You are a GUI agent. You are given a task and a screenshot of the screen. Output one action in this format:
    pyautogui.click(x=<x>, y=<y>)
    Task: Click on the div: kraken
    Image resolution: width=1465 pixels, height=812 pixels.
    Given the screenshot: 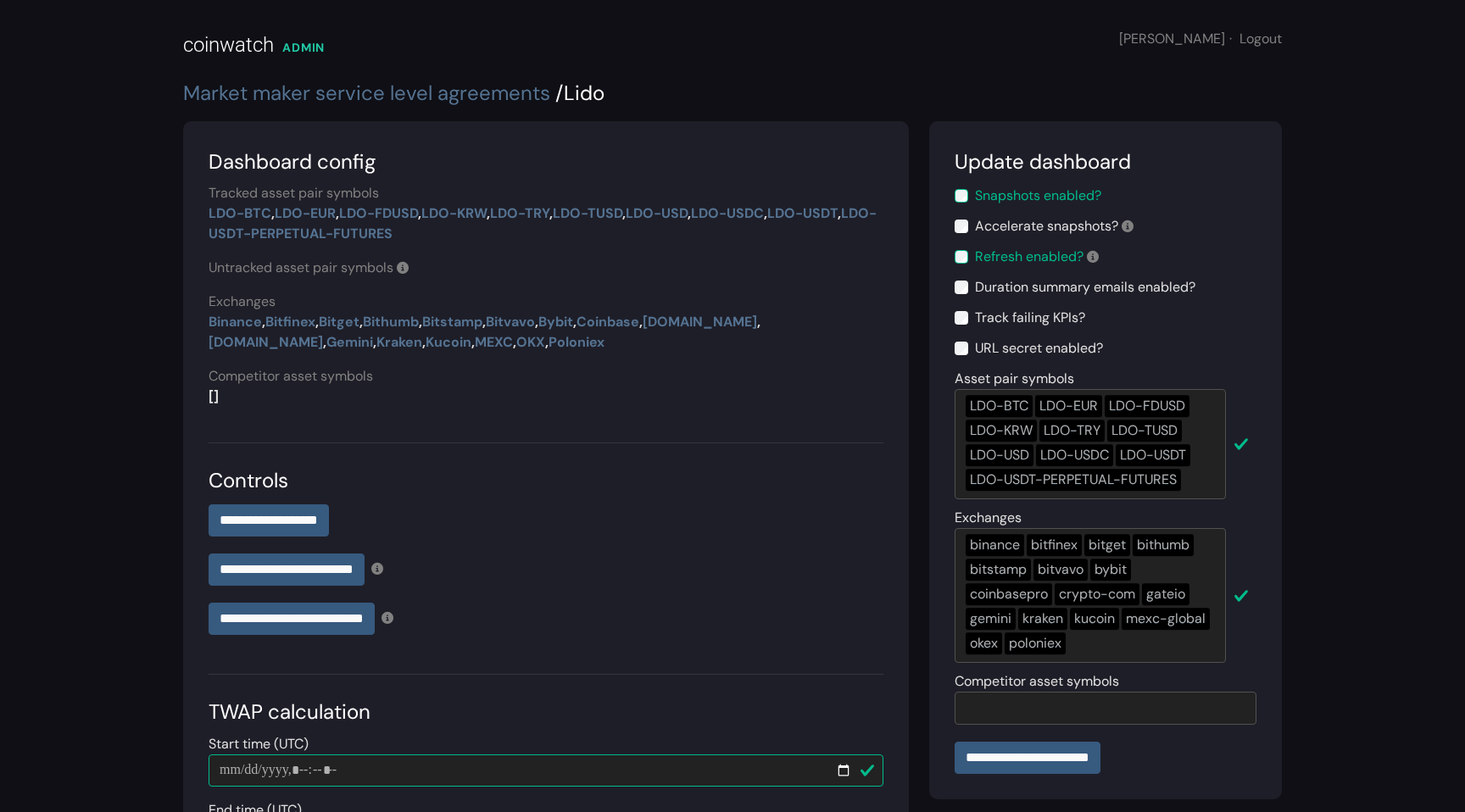 What is the action you would take?
    pyautogui.click(x=1043, y=619)
    